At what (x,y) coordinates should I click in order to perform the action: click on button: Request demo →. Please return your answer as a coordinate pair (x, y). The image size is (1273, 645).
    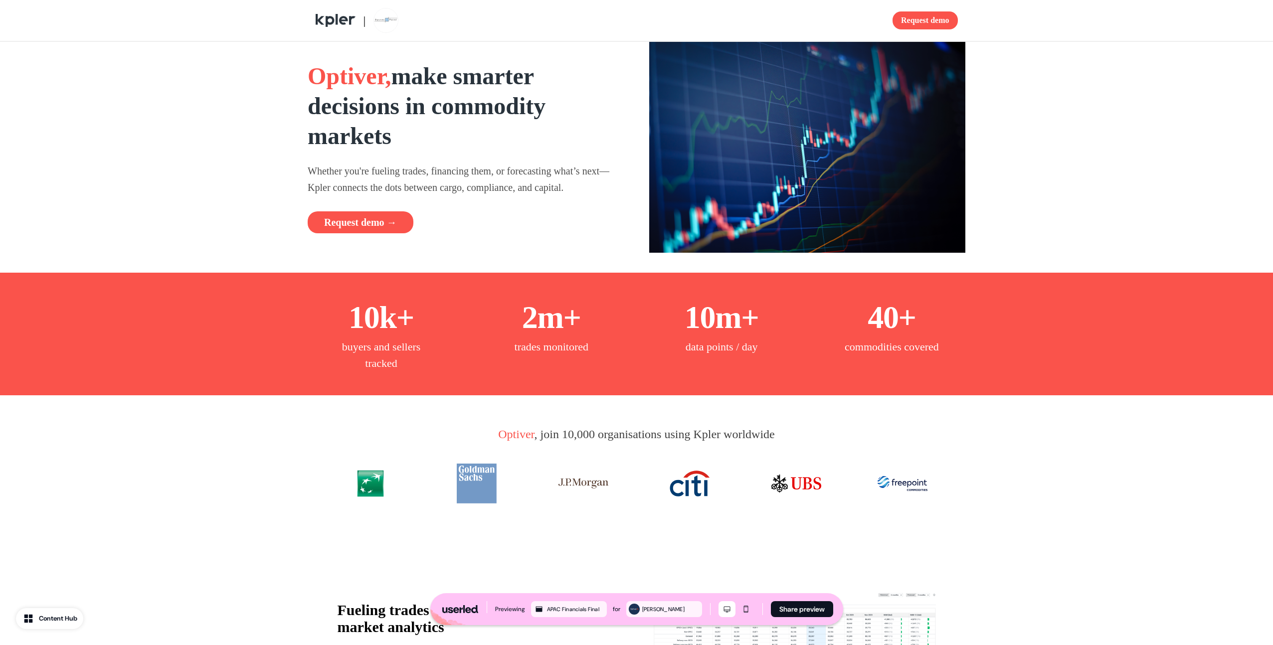
    Looking at the image, I should click on (360, 222).